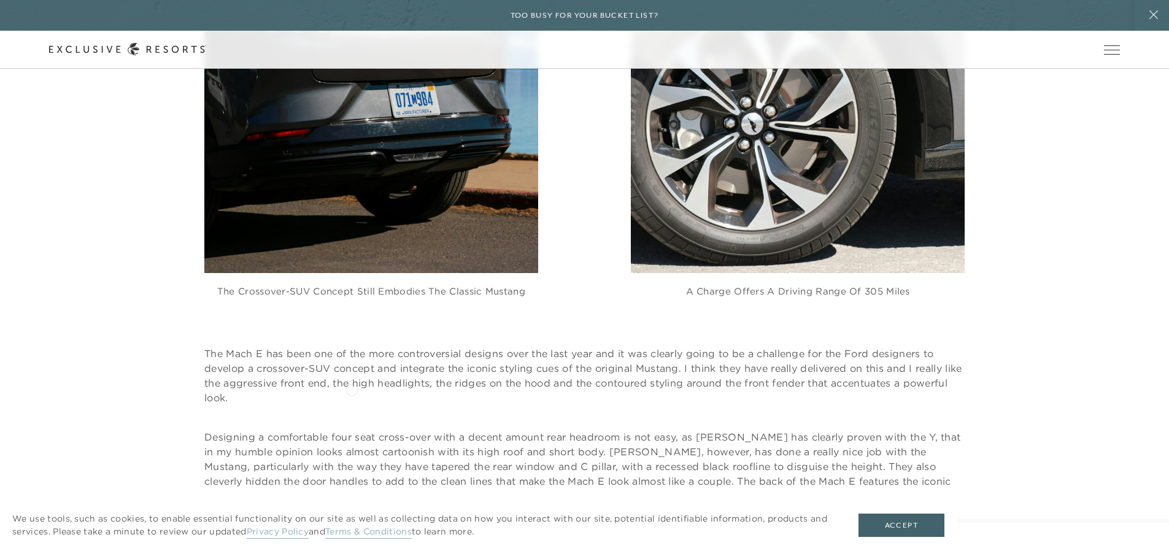  Describe the element at coordinates (277, 532) in the screenshot. I see `a: Privacy Policy` at that location.